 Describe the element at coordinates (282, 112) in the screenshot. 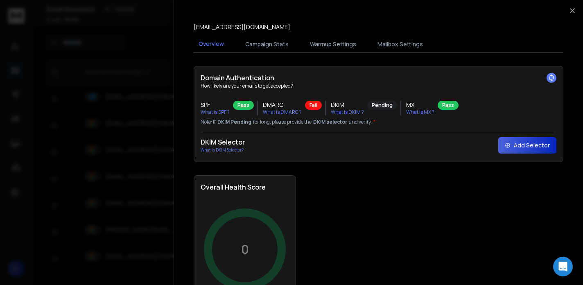

I see `p: What is DMARC ?` at that location.